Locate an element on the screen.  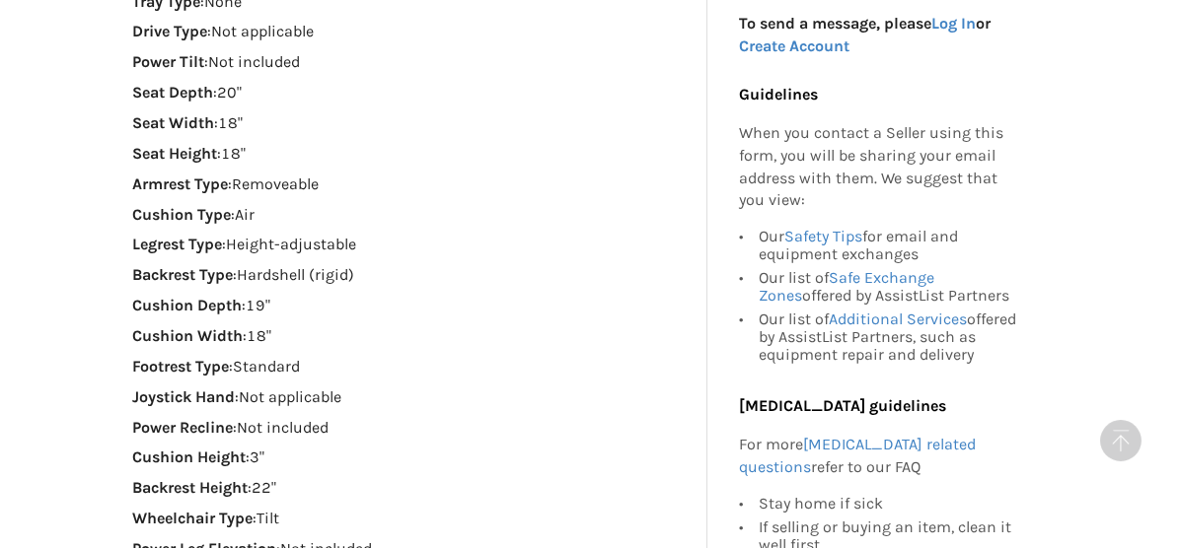
p: For more refer to our FAQ is located at coordinates (880, 457).